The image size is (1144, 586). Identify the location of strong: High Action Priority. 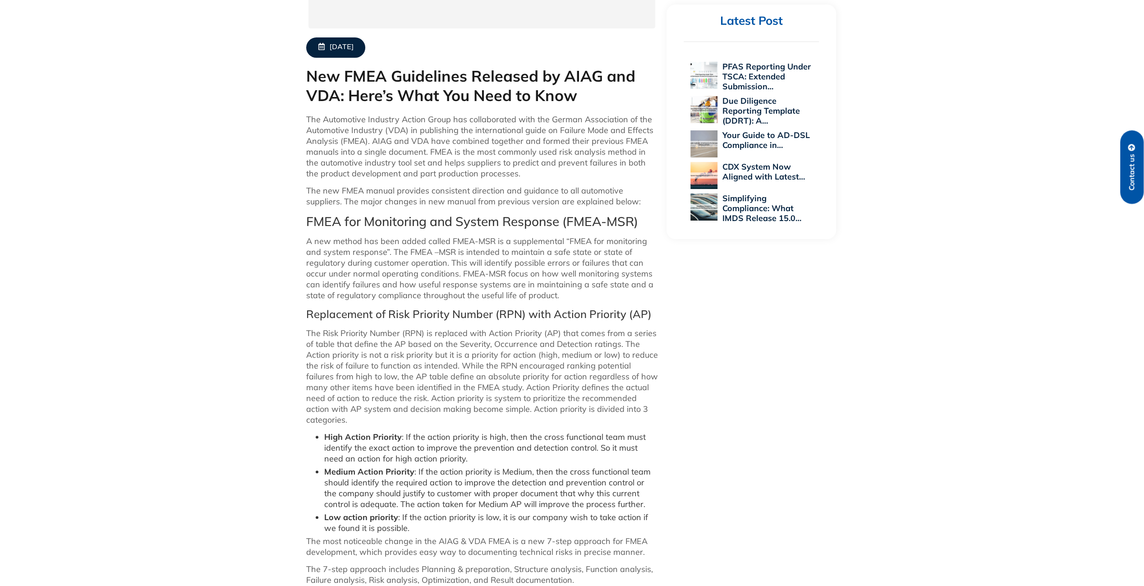
(363, 436).